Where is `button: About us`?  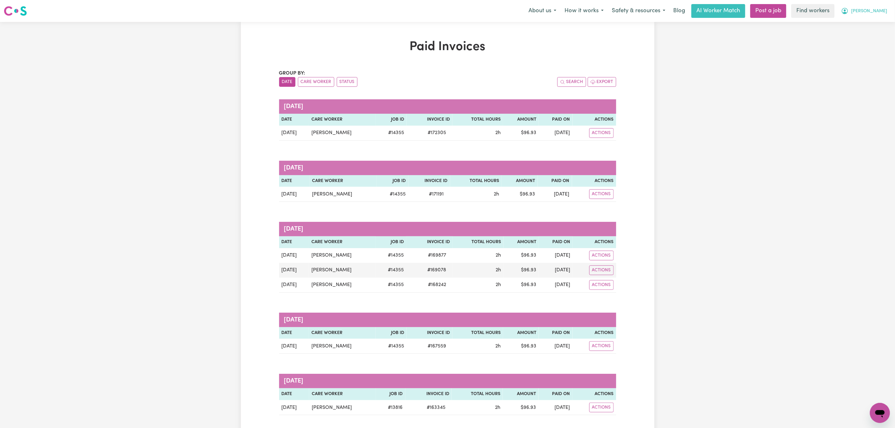 button: About us is located at coordinates (542, 11).